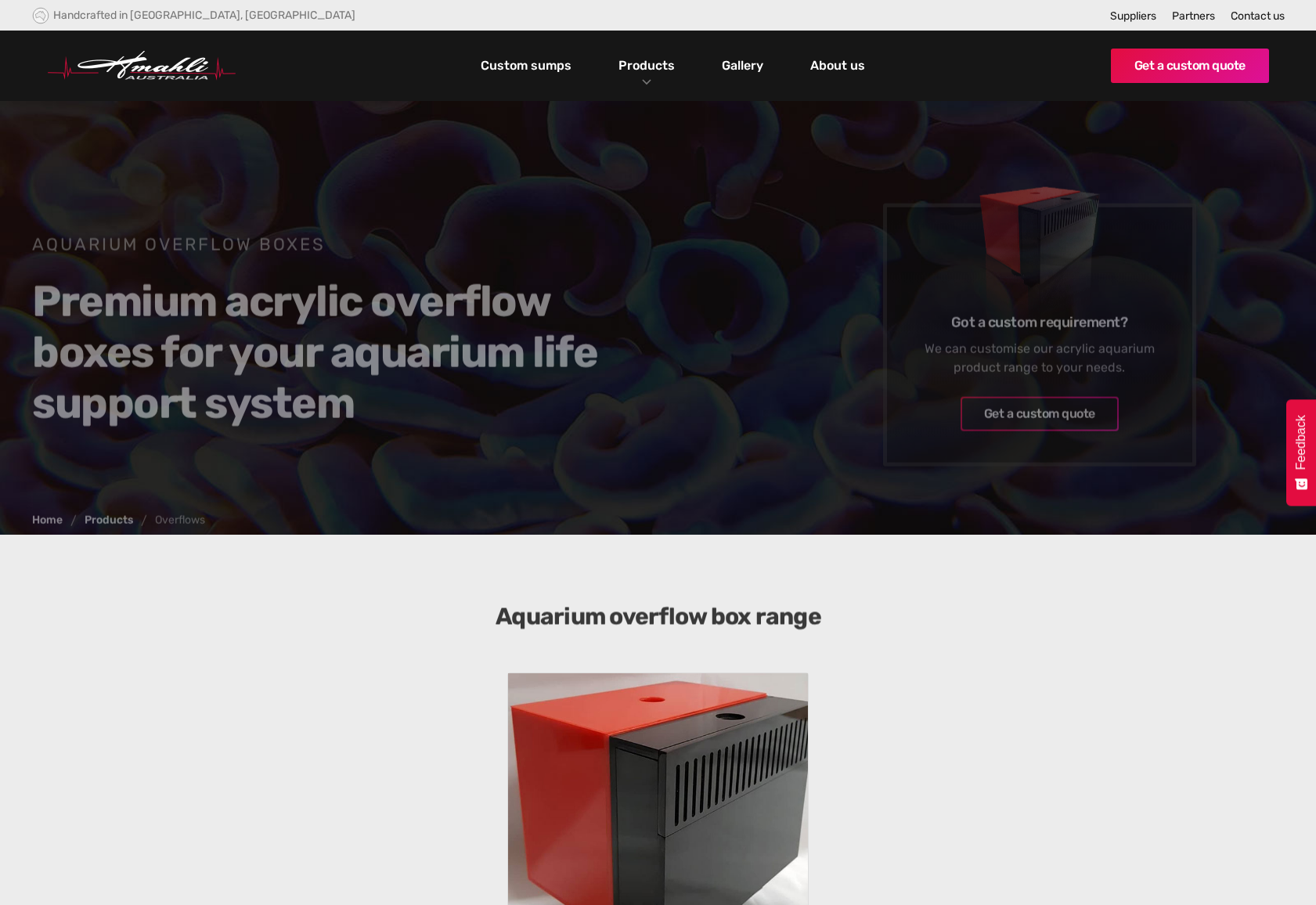 This screenshot has height=905, width=1316. What do you see at coordinates (334, 353) in the screenshot?
I see `h2: Premium acrylic overflow boxes for your aquarium life support system` at bounding box center [334, 353].